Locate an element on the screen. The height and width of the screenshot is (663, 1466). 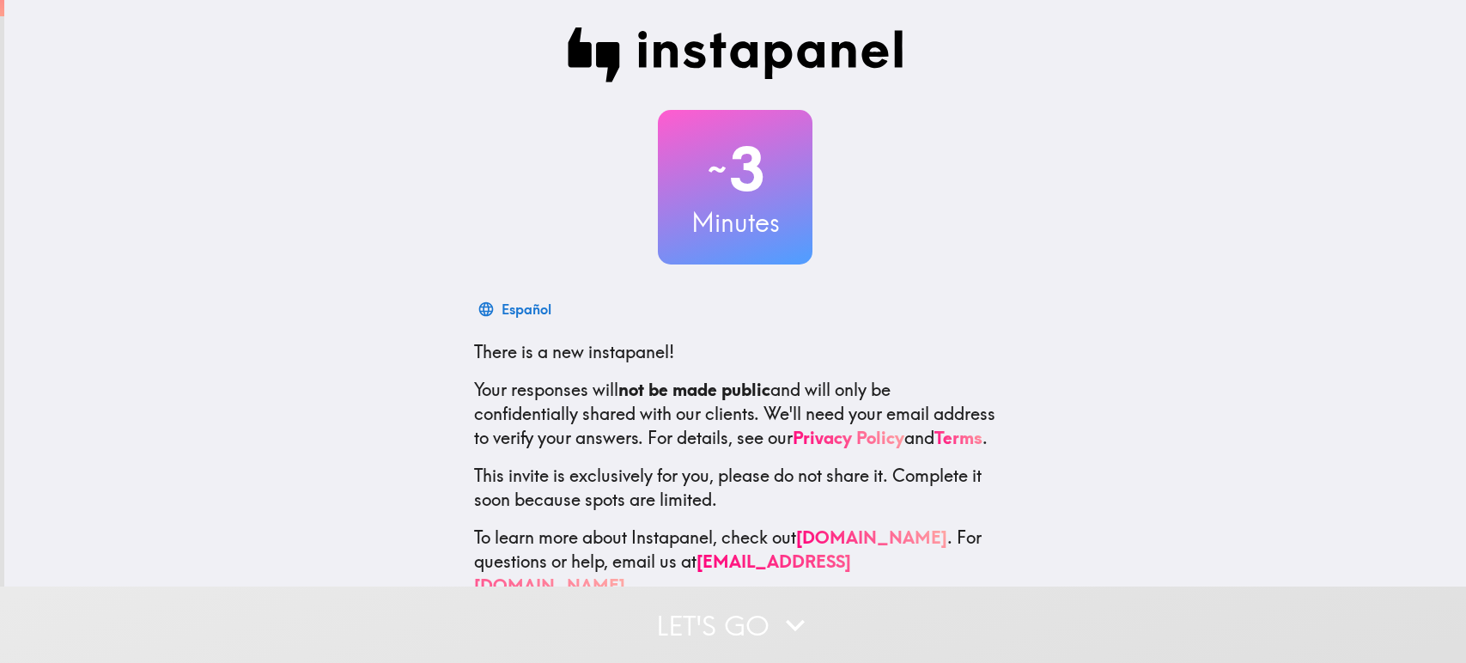
button: Español is located at coordinates (516, 309).